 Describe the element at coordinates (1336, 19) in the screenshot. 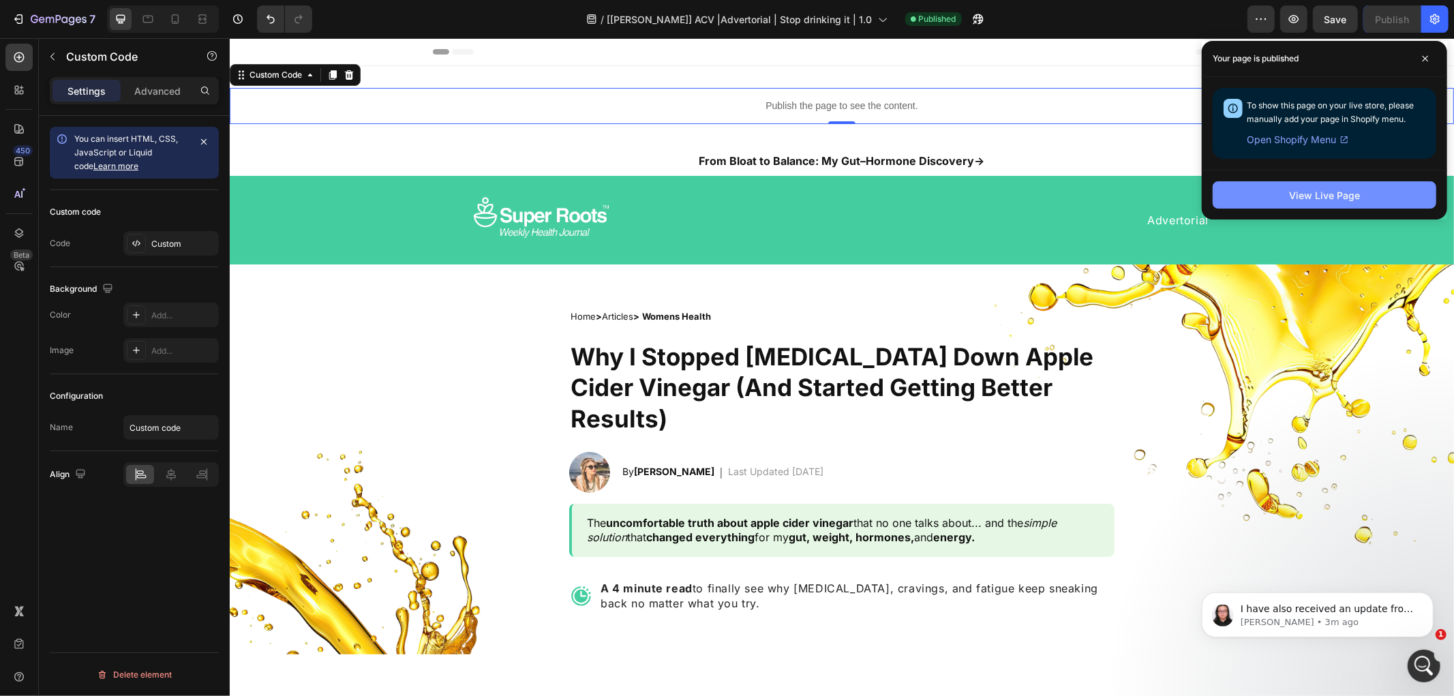

I see `span: Save` at that location.